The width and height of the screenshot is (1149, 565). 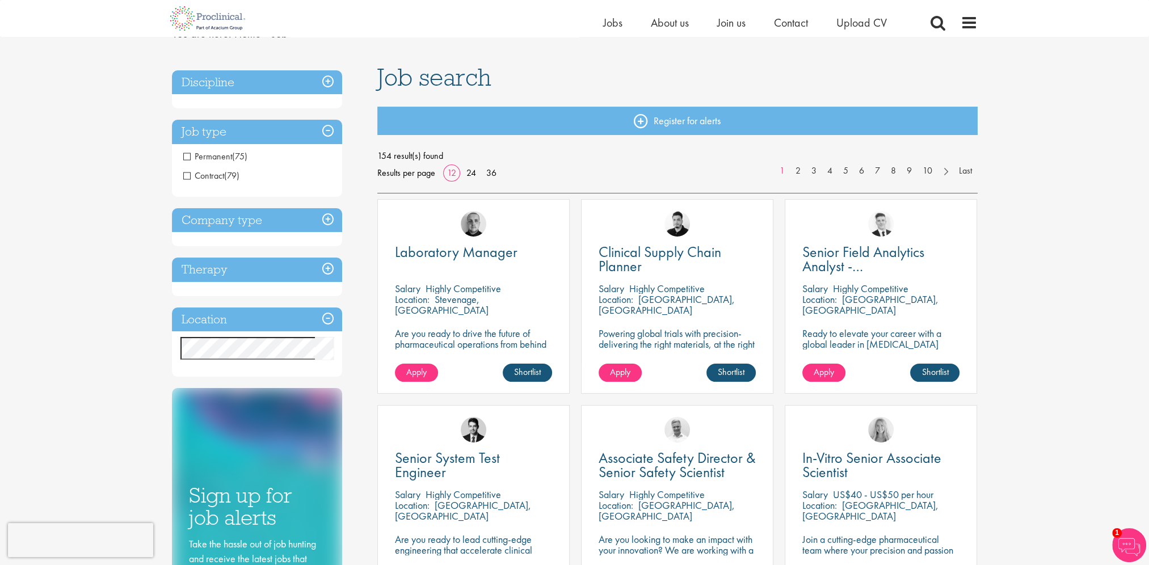 I want to click on h3: Therapy, so click(x=257, y=270).